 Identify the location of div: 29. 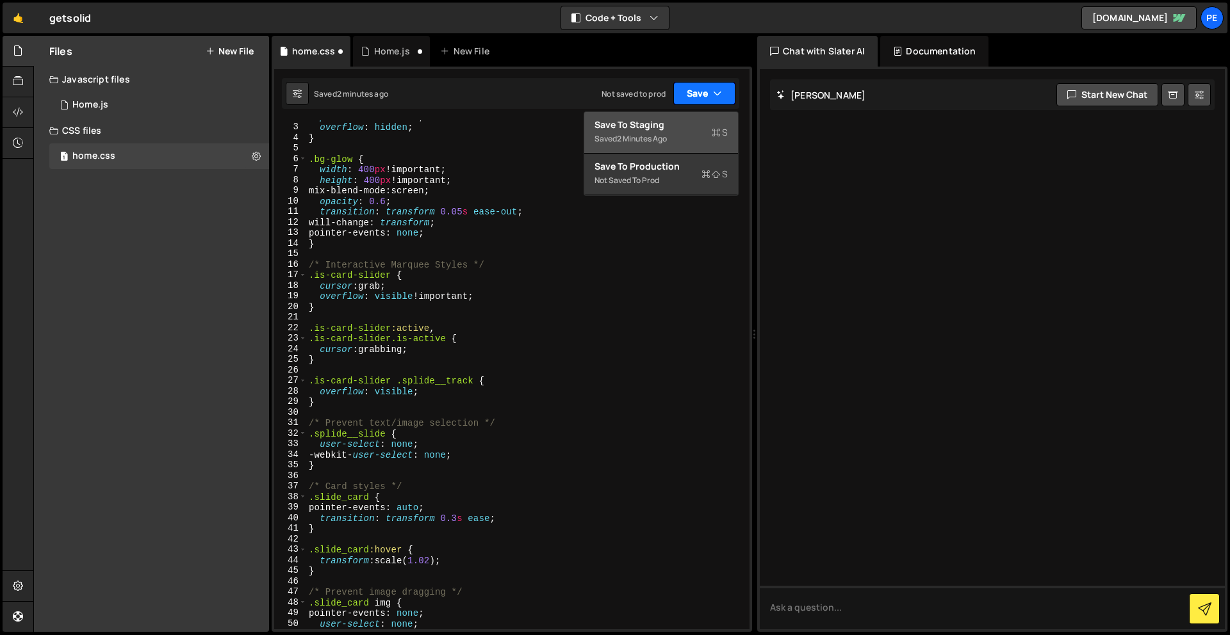
(290, 402).